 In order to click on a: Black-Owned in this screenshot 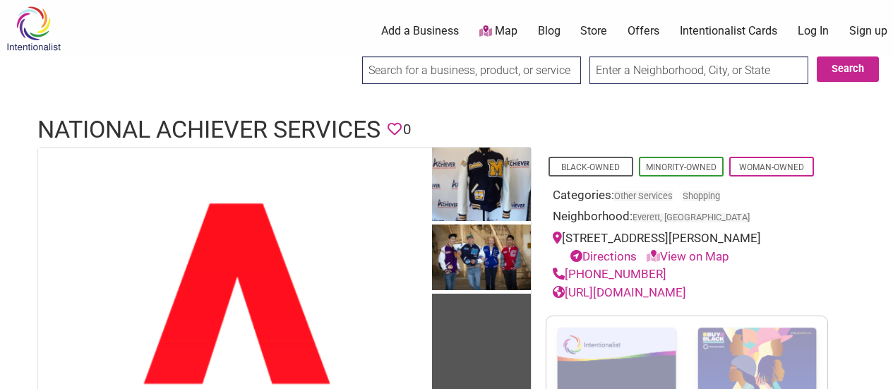, I will do `click(590, 167)`.